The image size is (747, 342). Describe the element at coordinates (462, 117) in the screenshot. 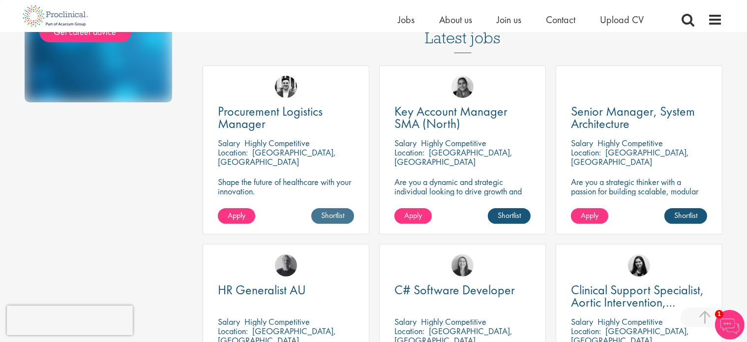

I see `a: Key Account Manager SMA (North)` at that location.